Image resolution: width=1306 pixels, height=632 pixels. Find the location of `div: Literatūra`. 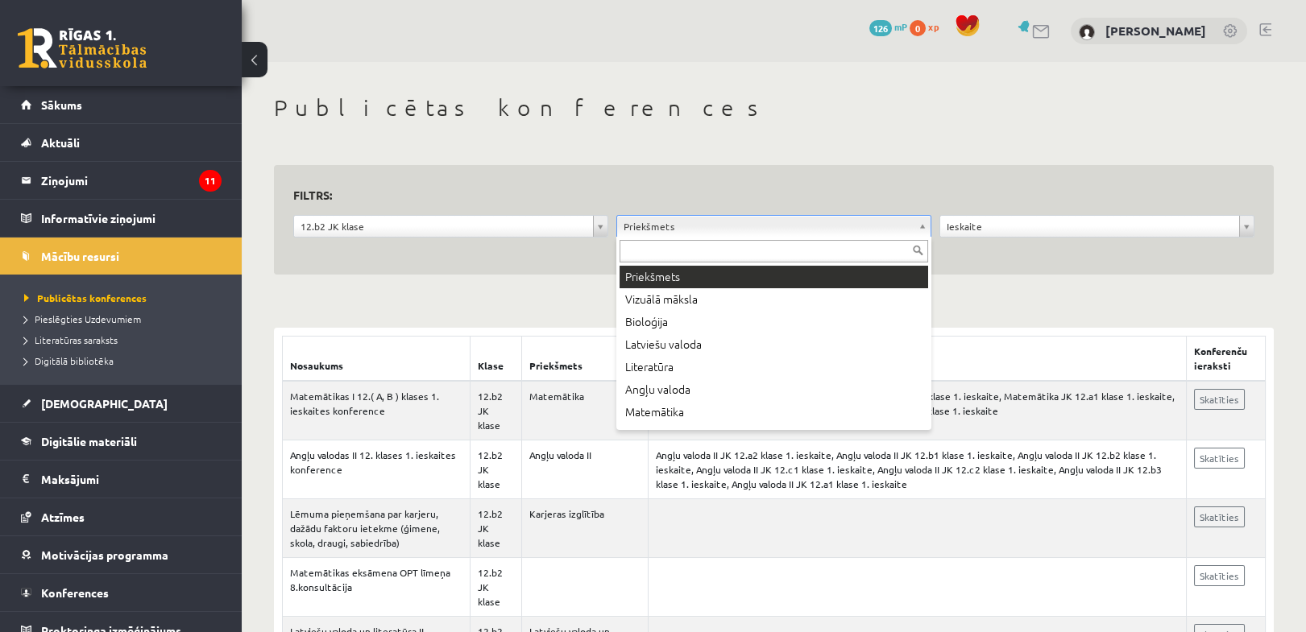

div: Literatūra is located at coordinates (773, 367).